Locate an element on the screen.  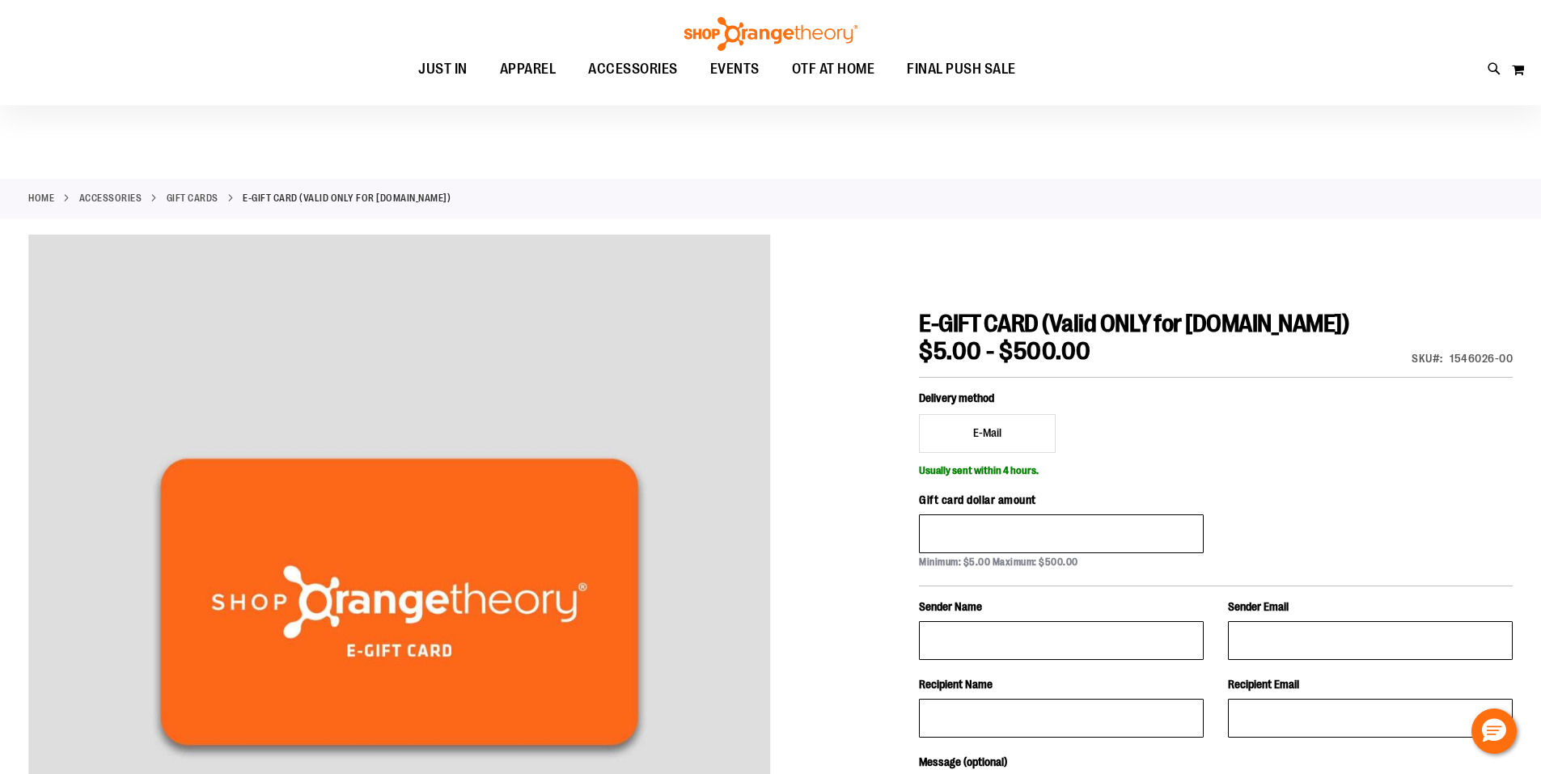
strong: SKU is located at coordinates (1427, 358).